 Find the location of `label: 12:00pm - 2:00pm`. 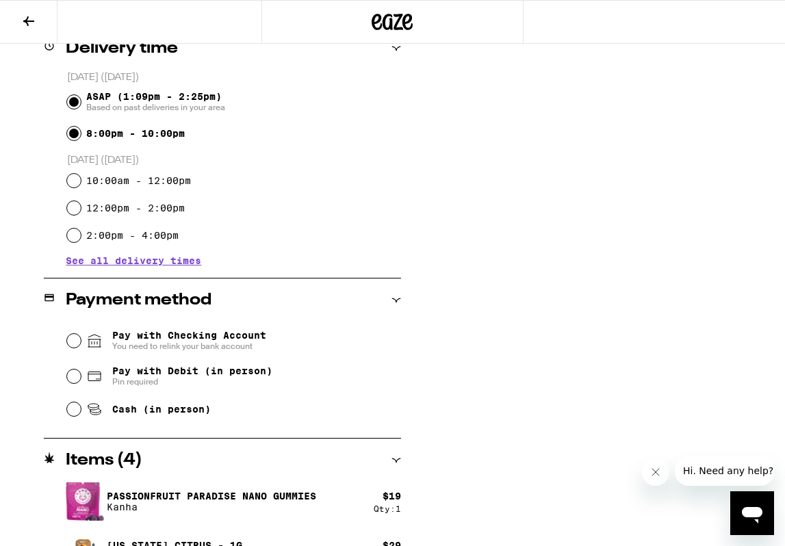

label: 12:00pm - 2:00pm is located at coordinates (135, 208).